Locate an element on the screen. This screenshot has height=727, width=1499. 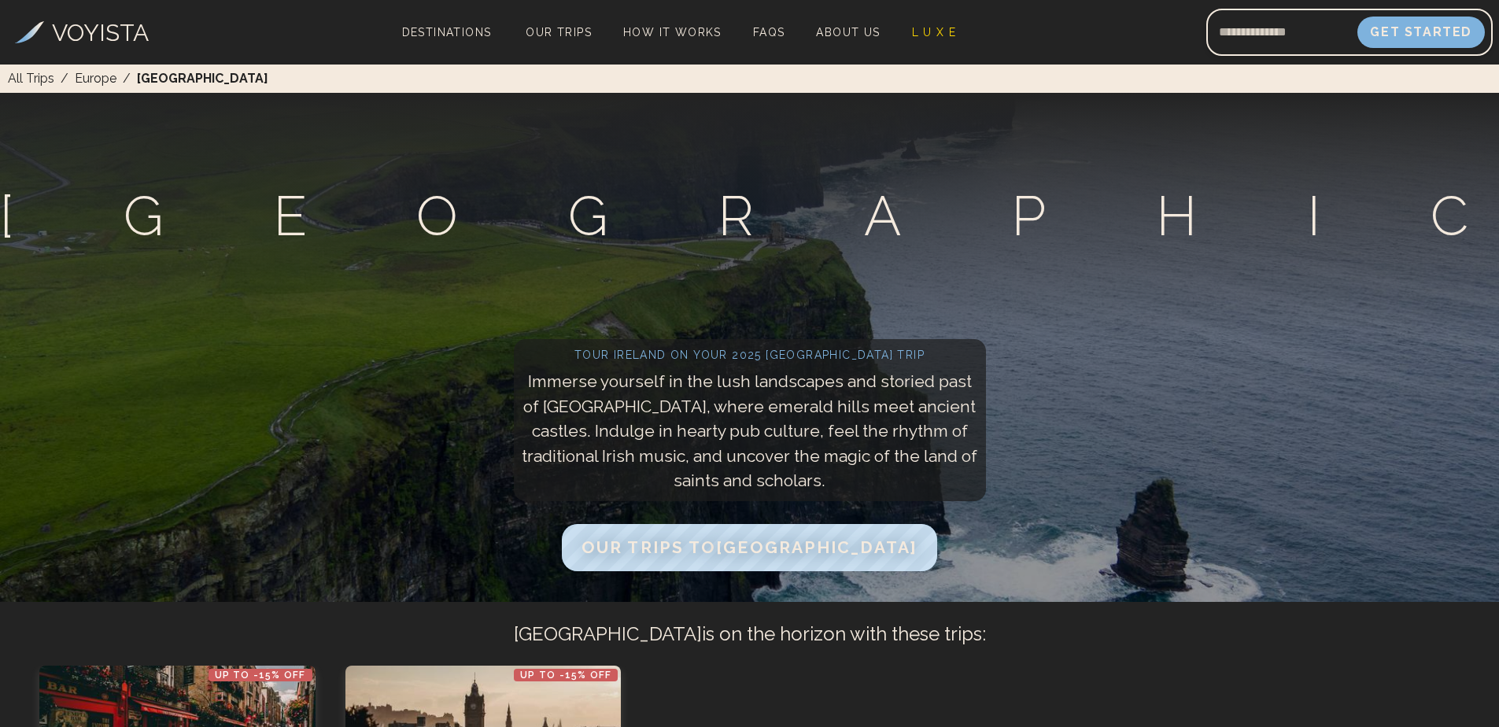
span: FAQs is located at coordinates (769, 32).